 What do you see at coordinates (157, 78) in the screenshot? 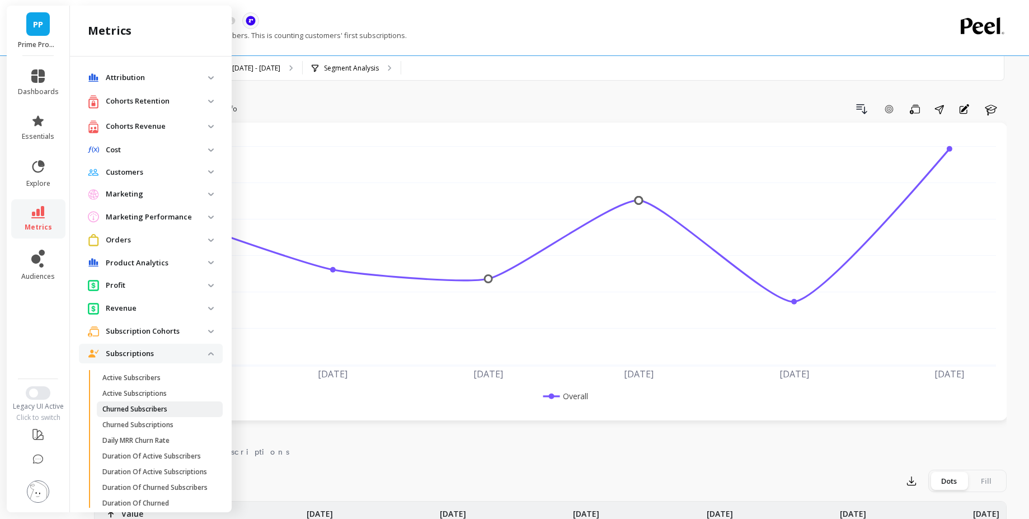
I see `p: Attribution` at bounding box center [157, 78].